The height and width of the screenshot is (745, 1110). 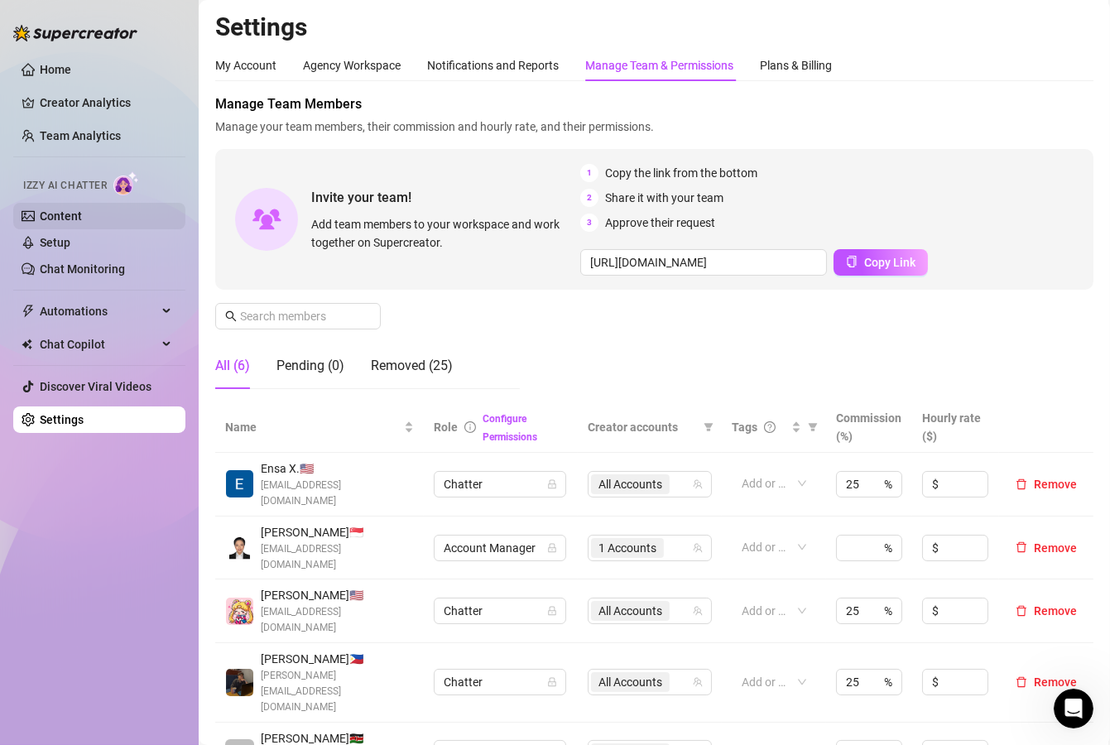 I want to click on span: search, so click(x=231, y=316).